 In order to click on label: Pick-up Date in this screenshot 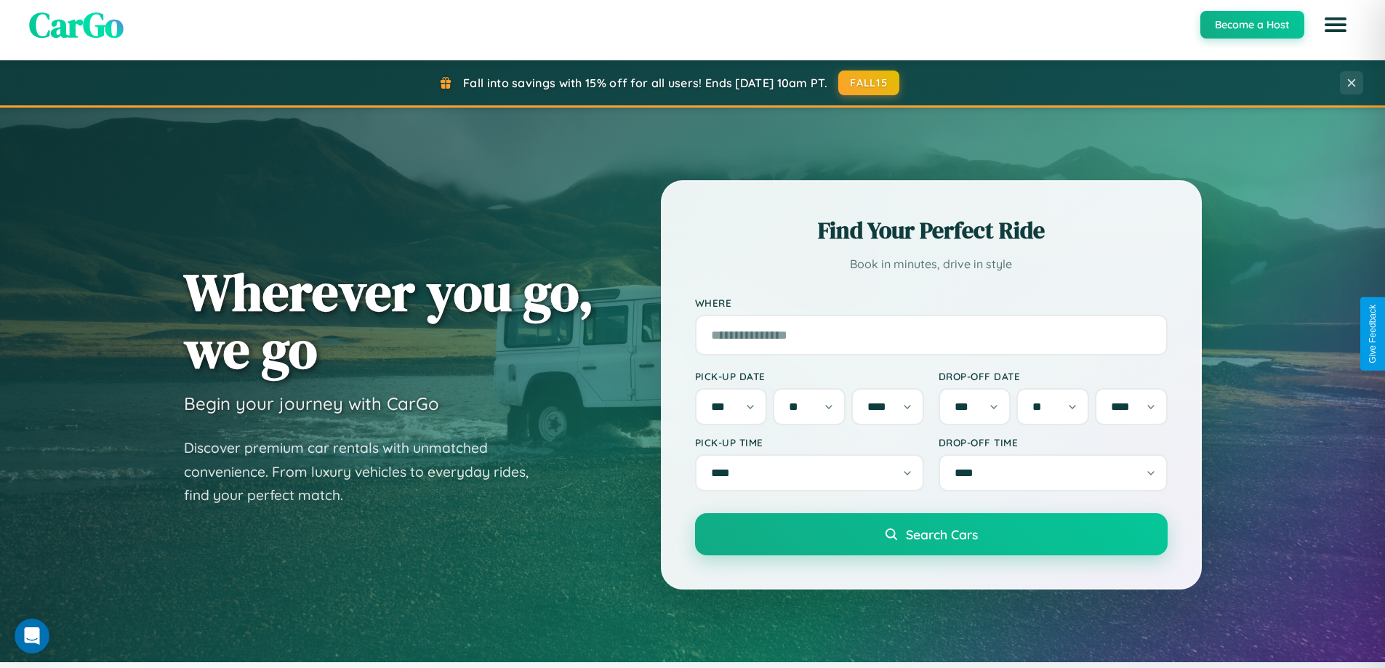, I will do `click(809, 376)`.